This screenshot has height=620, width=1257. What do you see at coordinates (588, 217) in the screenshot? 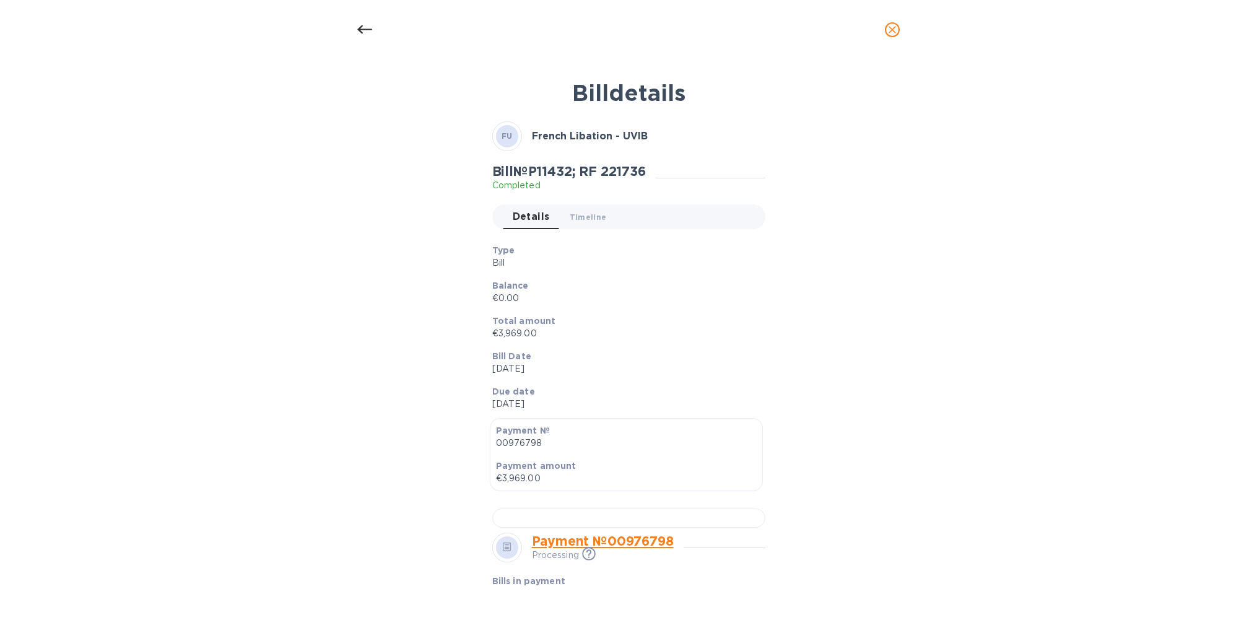
I see `span: Timeline` at bounding box center [588, 217].